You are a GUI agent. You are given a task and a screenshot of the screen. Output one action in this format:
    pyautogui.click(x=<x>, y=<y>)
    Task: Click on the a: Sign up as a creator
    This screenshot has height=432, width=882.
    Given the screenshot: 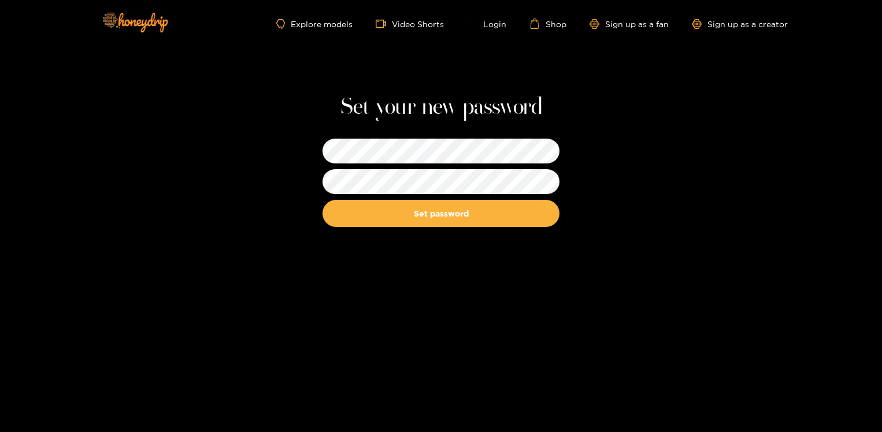 What is the action you would take?
    pyautogui.click(x=740, y=24)
    